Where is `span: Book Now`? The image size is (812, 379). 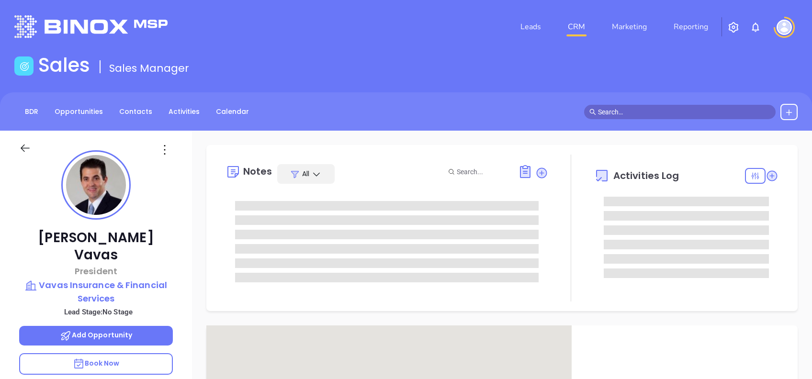 span: Book Now is located at coordinates (96, 363).